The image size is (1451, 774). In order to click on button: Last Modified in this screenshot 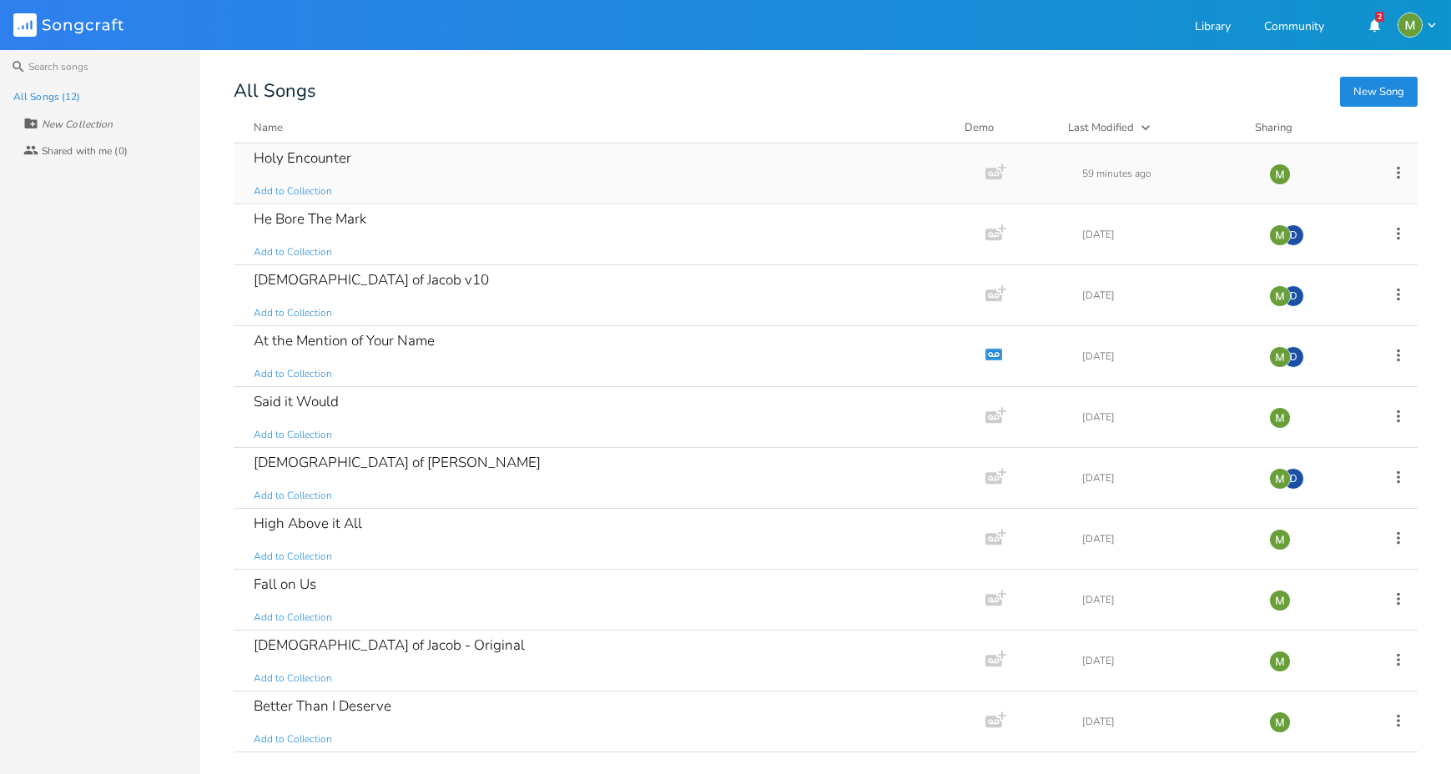, I will do `click(1152, 128)`.